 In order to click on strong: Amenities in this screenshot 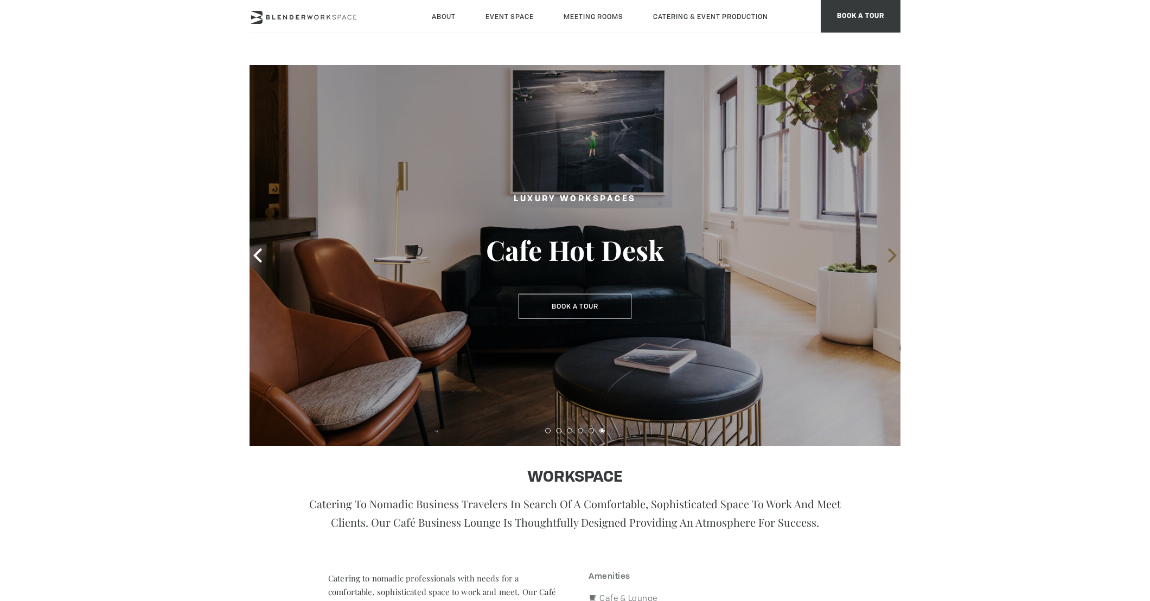, I will do `click(609, 576)`.